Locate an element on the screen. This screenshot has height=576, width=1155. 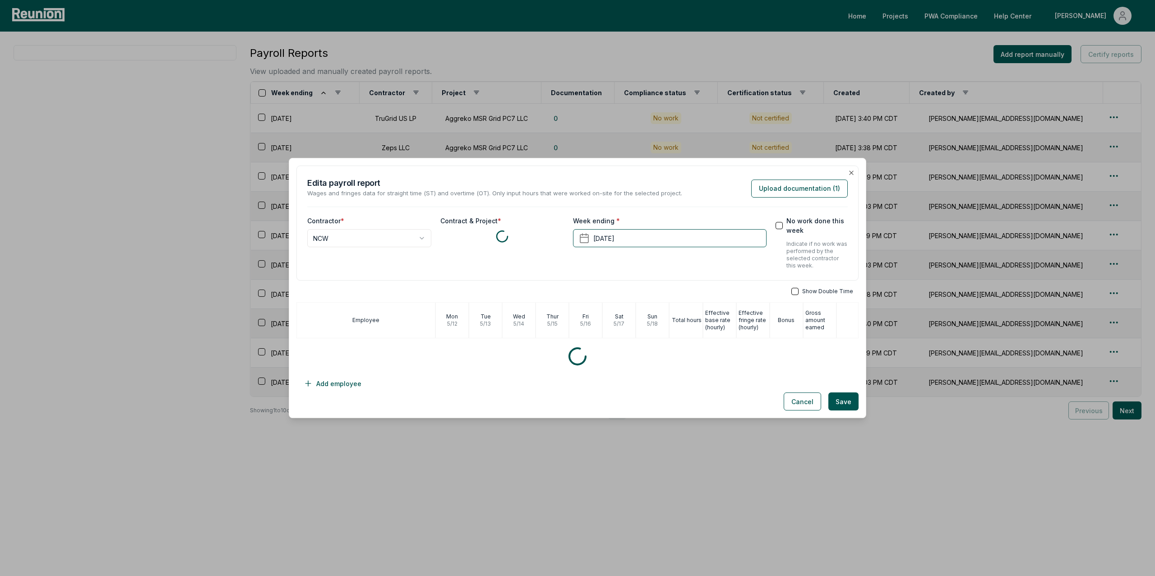
p: 5 / 15 is located at coordinates (552, 324).